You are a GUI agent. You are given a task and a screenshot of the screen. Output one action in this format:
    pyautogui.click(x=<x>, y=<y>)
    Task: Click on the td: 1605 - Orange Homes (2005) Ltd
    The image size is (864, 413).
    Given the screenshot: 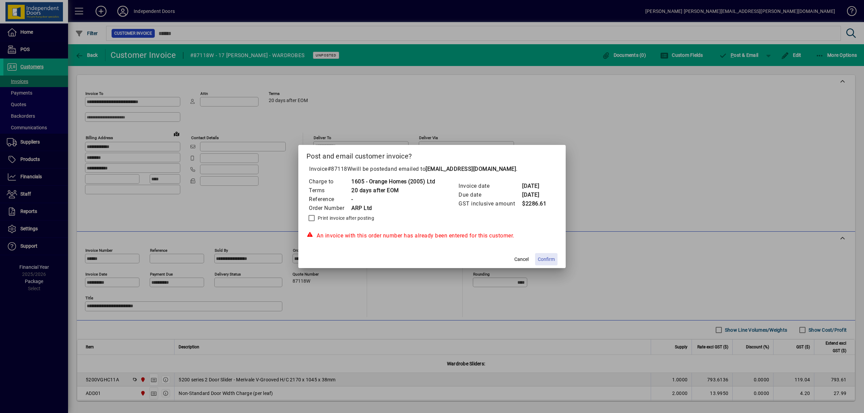 What is the action you would take?
    pyautogui.click(x=393, y=182)
    